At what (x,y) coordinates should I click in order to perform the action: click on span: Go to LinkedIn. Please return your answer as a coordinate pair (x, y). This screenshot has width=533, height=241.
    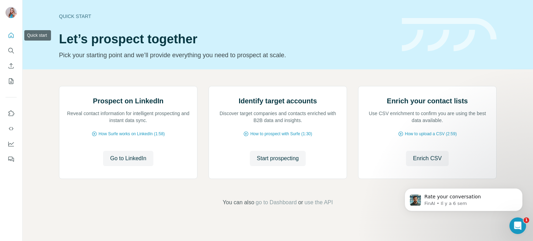
    Looking at the image, I should click on (128, 159).